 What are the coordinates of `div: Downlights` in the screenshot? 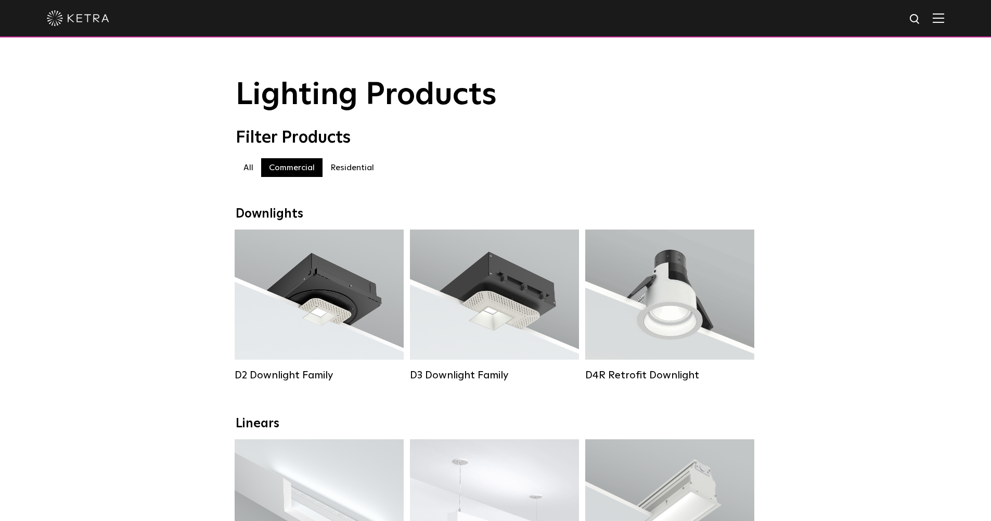 It's located at (496, 214).